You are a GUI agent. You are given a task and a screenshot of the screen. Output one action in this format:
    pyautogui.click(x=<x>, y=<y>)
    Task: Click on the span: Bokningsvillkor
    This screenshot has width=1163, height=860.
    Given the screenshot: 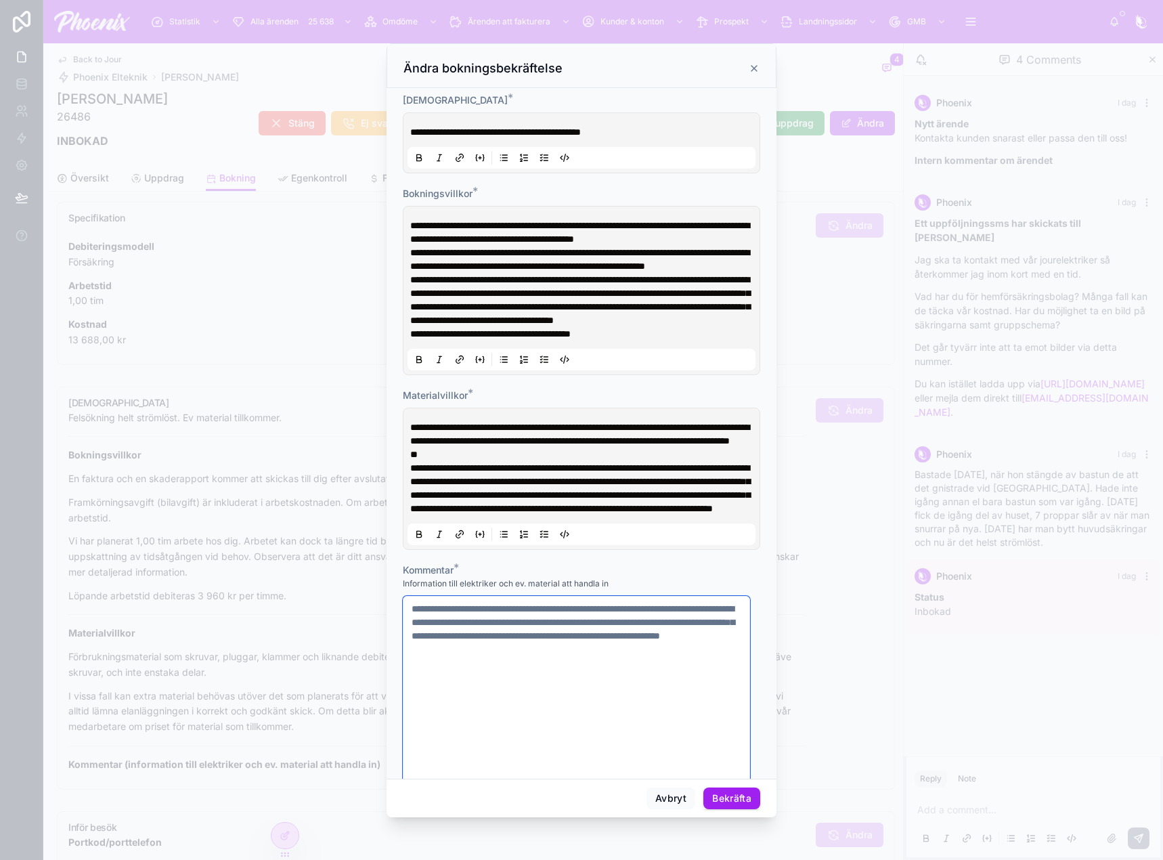 What is the action you would take?
    pyautogui.click(x=437, y=193)
    